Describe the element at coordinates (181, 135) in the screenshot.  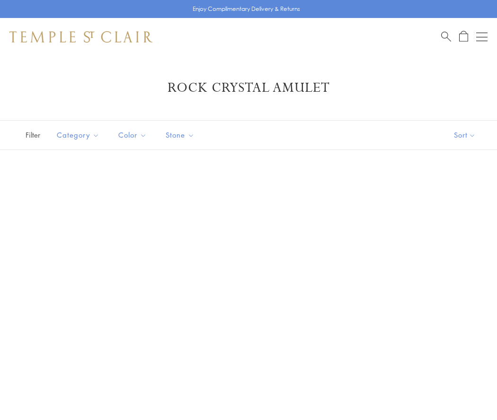
I see `span: Stone` at that location.